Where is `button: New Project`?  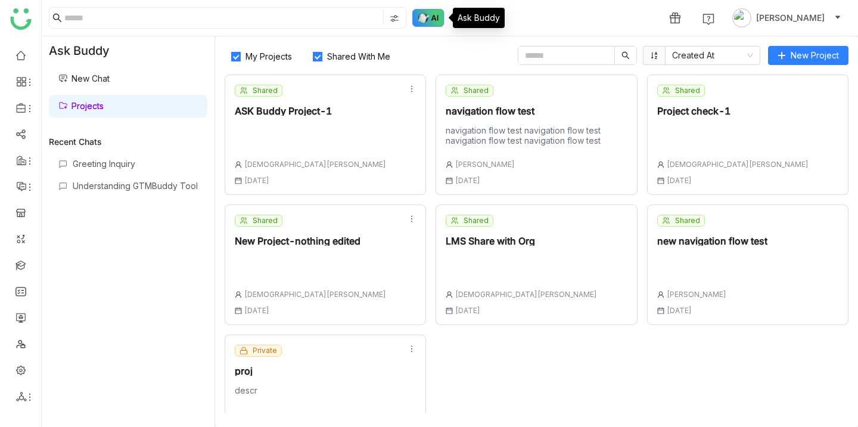 button: New Project is located at coordinates (808, 55).